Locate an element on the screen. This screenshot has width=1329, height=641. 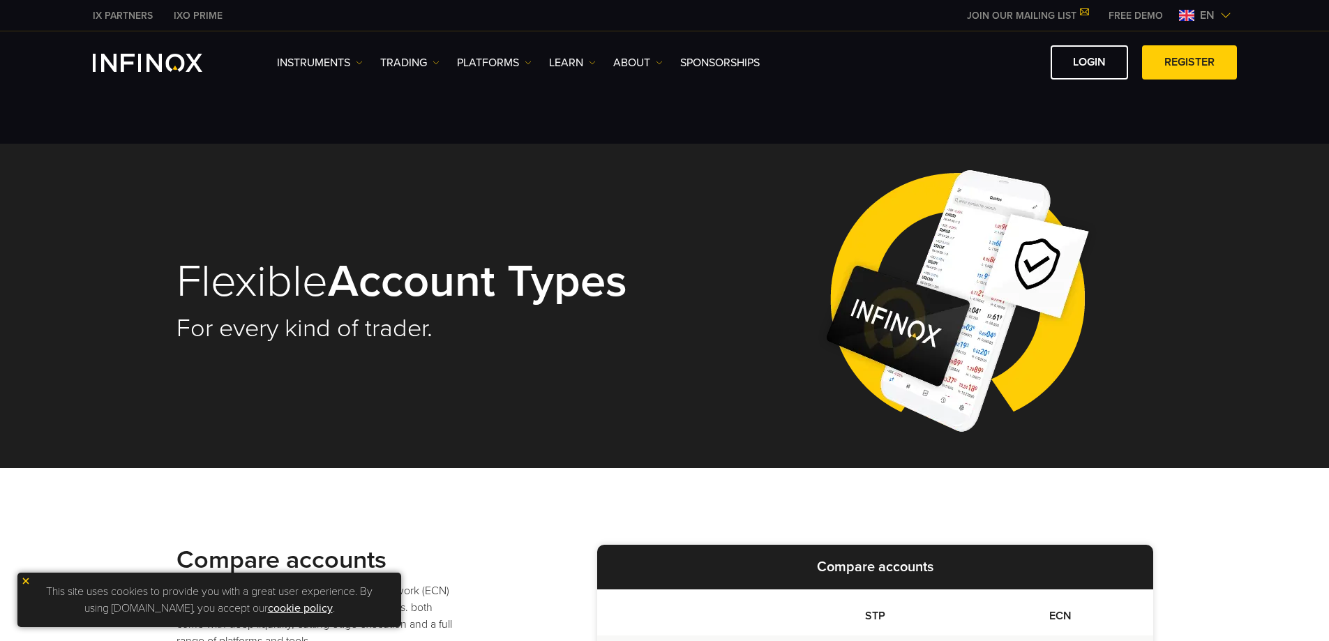
th: STP is located at coordinates (875, 612).